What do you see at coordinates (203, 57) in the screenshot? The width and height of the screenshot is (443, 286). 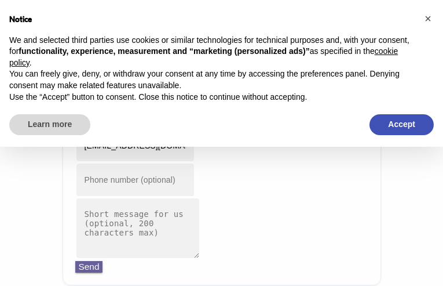 I see `a: cookie policy` at bounding box center [203, 57].